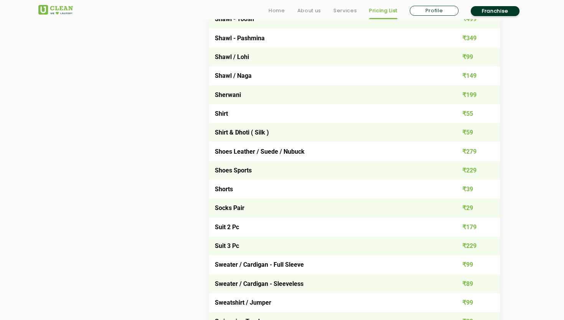 This screenshot has width=564, height=320. What do you see at coordinates (325, 94) in the screenshot?
I see `td: Sherwani` at bounding box center [325, 94].